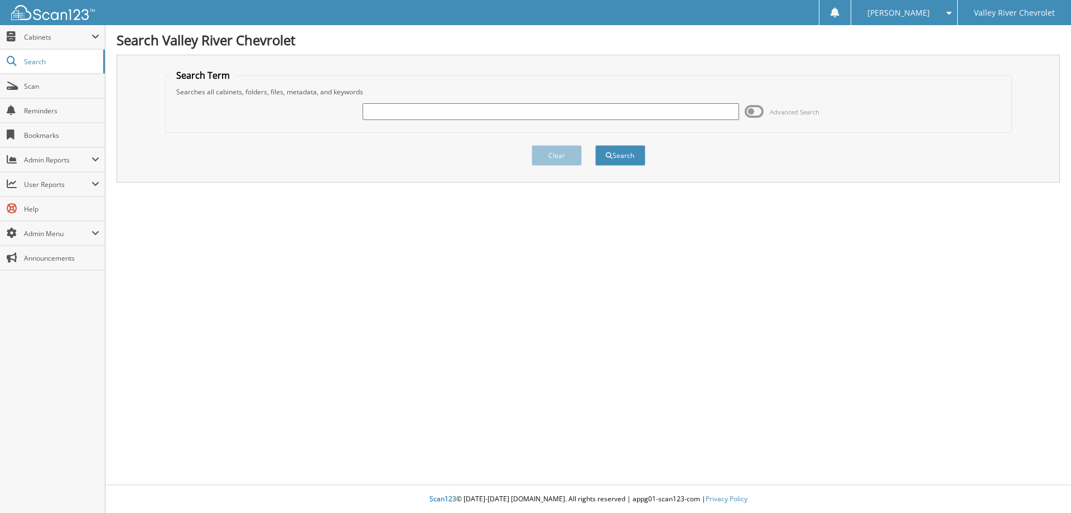 The height and width of the screenshot is (513, 1071). What do you see at coordinates (589, 92) in the screenshot?
I see `div: Searches all cabinets, folders, files, metadata, and keywords` at bounding box center [589, 92].